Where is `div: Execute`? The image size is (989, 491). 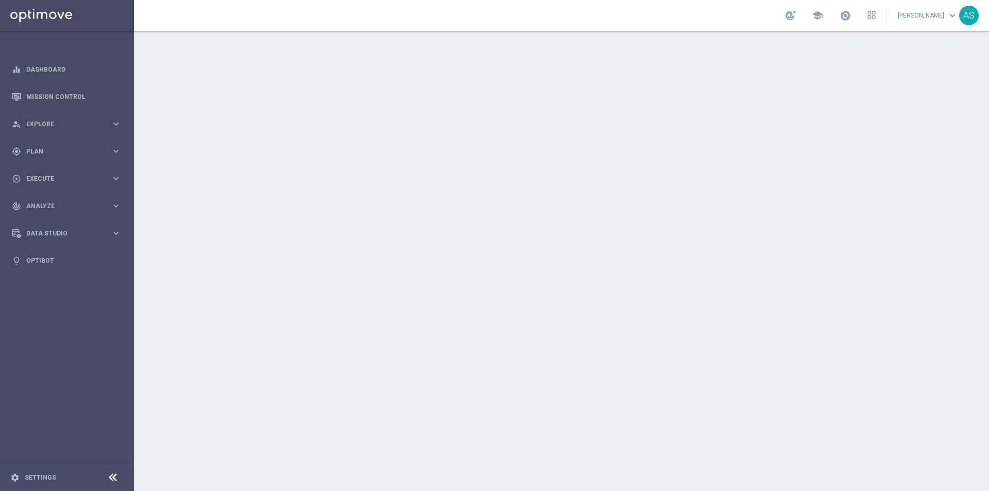 div: Execute is located at coordinates (61, 179).